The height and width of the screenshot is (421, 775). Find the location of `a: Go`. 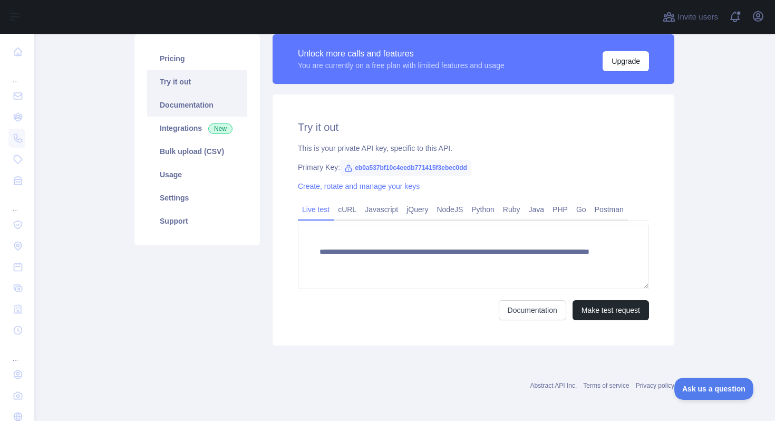

a: Go is located at coordinates (581, 209).